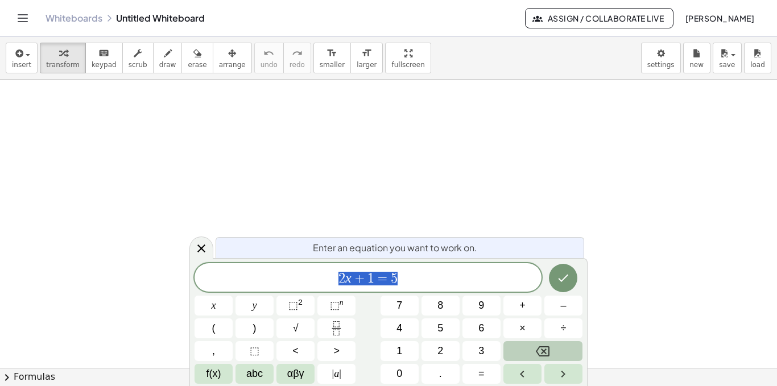 The width and height of the screenshot is (777, 386). Describe the element at coordinates (255, 305) in the screenshot. I see `span: y` at that location.